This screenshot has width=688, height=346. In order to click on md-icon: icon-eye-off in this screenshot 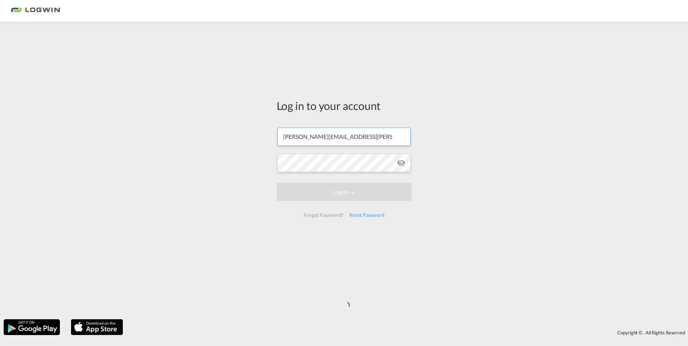, I will do `click(401, 163)`.